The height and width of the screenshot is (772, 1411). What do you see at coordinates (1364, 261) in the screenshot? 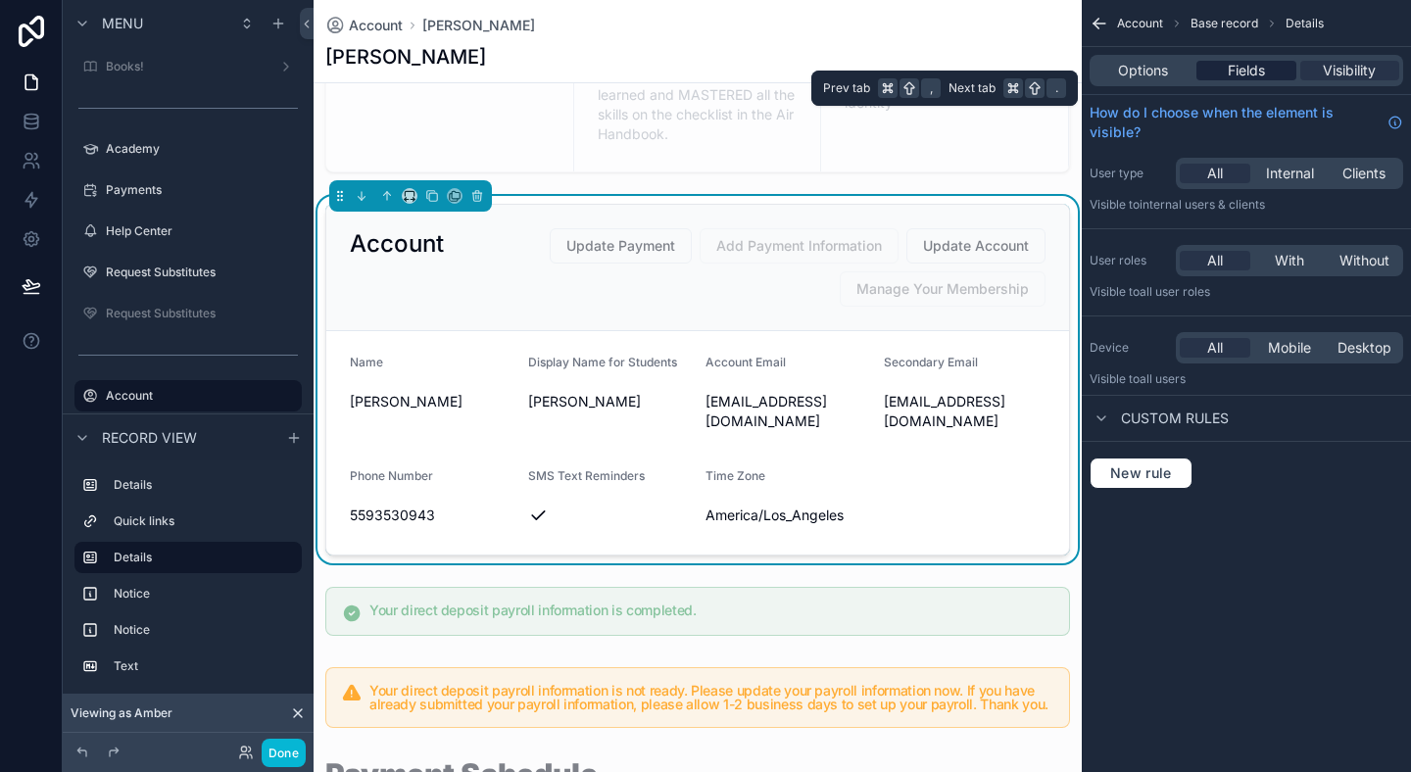
I see `span: Without` at bounding box center [1364, 261].